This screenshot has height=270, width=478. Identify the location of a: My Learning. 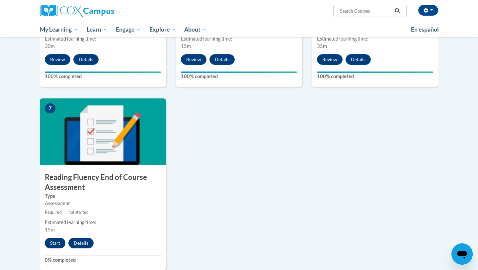
(59, 30).